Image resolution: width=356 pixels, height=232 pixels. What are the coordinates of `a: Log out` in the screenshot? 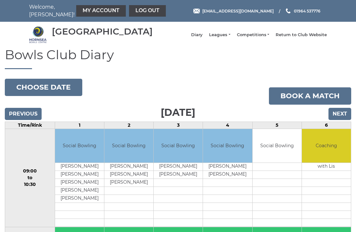 It's located at (147, 11).